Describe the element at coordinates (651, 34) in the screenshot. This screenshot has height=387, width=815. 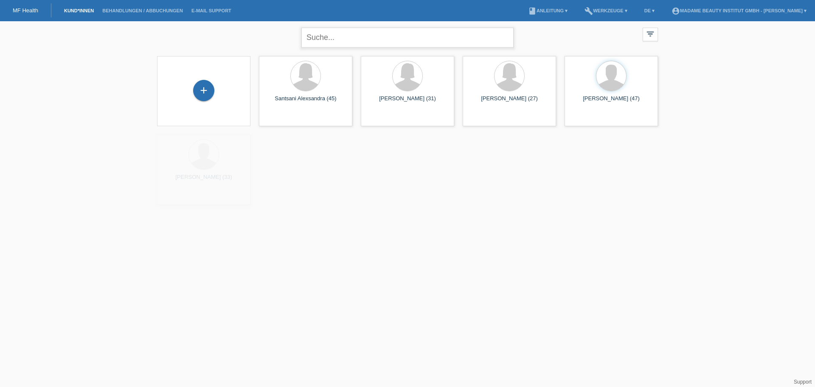
I see `i: filter_list` at that location.